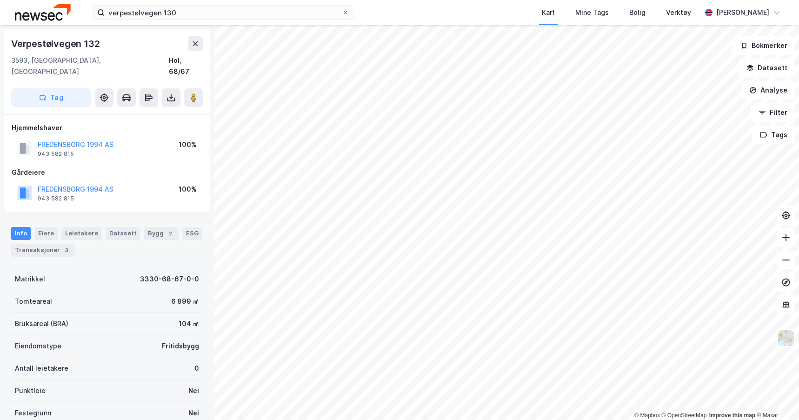 This screenshot has width=799, height=420. What do you see at coordinates (161, 234) in the screenshot?
I see `div: Bygg` at bounding box center [161, 234].